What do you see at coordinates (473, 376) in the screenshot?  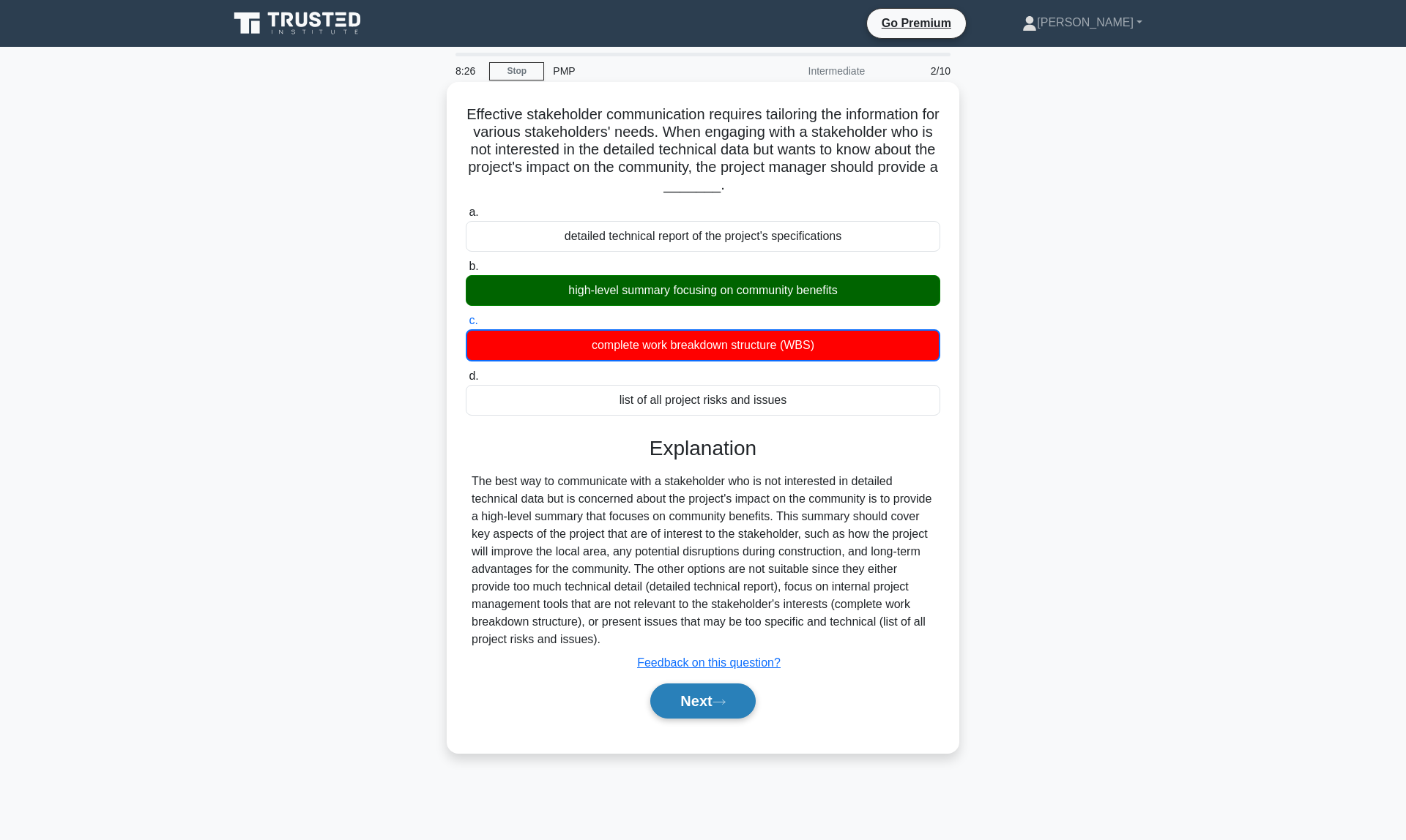 I see `span: d.` at bounding box center [473, 376].